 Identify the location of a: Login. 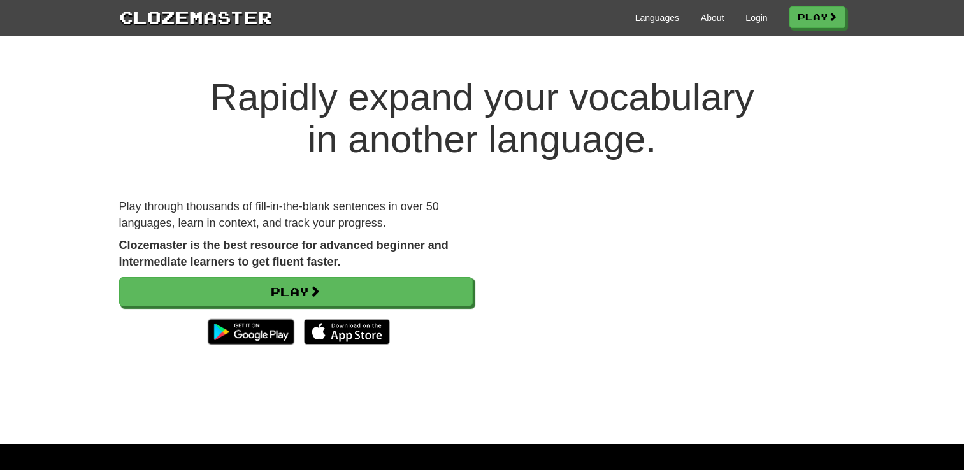
(756, 18).